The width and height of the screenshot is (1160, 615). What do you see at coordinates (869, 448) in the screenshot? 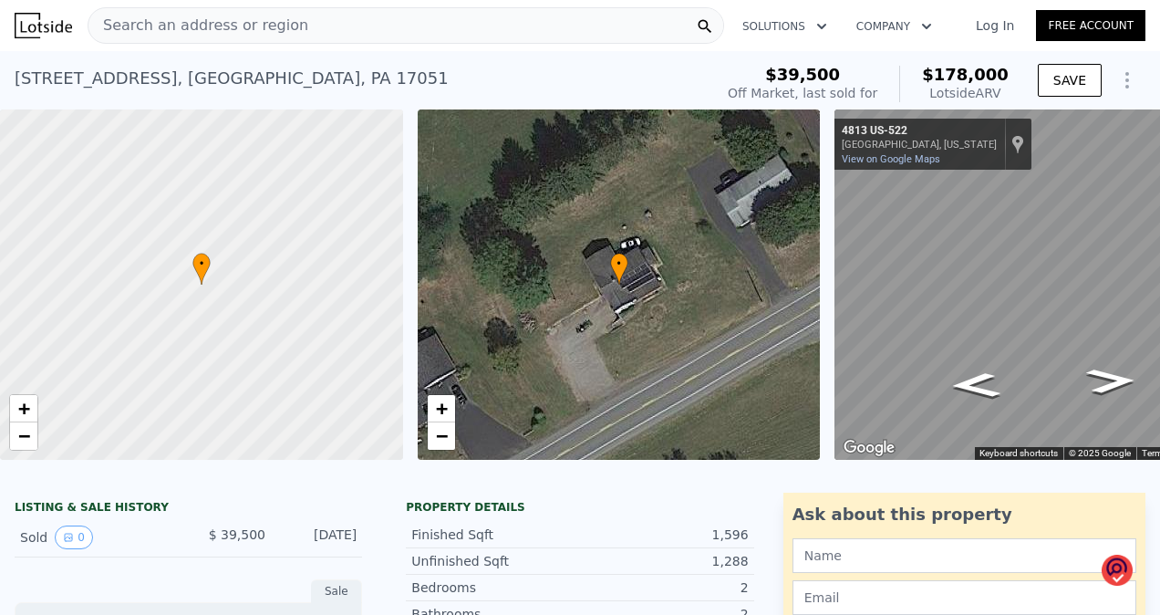
I see `img: Google` at bounding box center [869, 448].